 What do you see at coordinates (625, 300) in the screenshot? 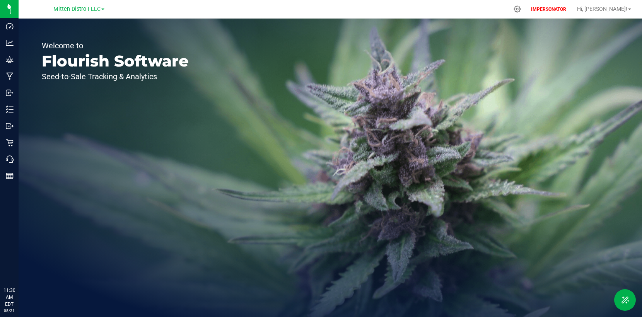
I see `button: Toggle Menu` at bounding box center [625, 300].